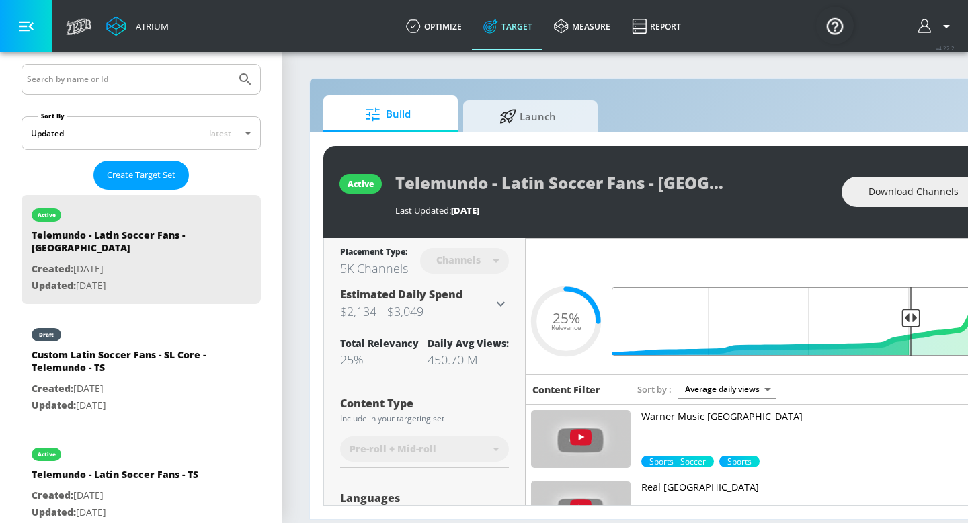 The width and height of the screenshot is (968, 523). What do you see at coordinates (379, 343) in the screenshot?
I see `div: Total Relevancy` at bounding box center [379, 343].